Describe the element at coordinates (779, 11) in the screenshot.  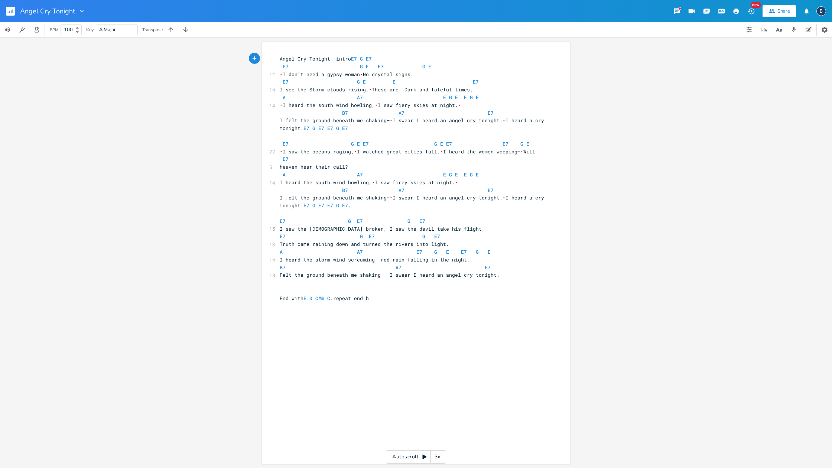
I see `button: Share` at that location.